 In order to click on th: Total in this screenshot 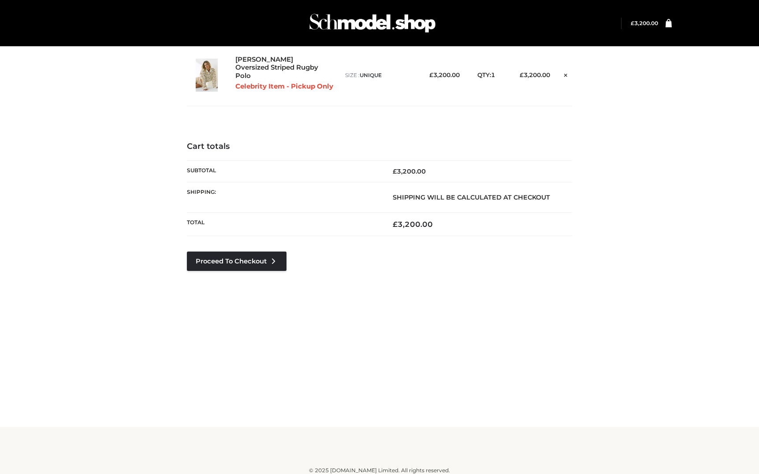, I will do `click(283, 224)`.